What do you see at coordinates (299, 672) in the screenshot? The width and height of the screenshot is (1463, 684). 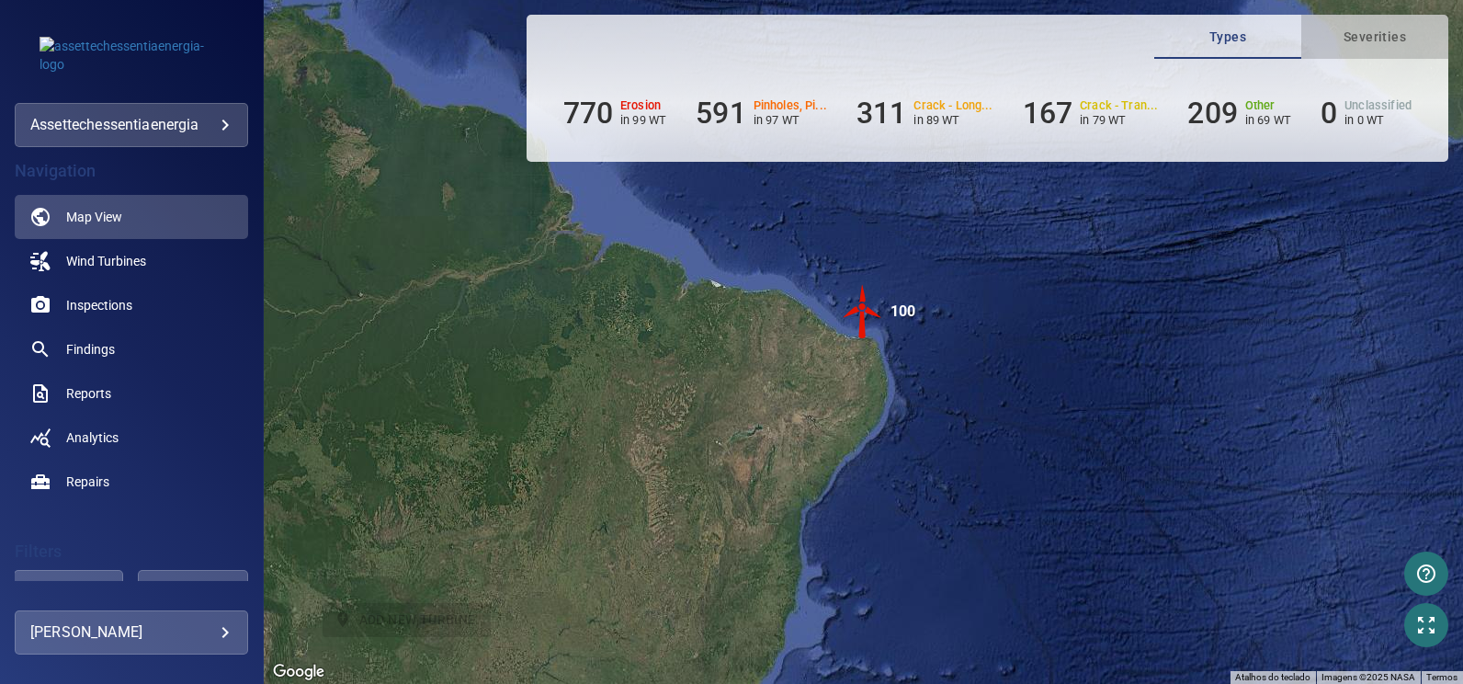 I see `a: Abrir esta área no Google Maps (abre uma nova janela)` at bounding box center [299, 672].